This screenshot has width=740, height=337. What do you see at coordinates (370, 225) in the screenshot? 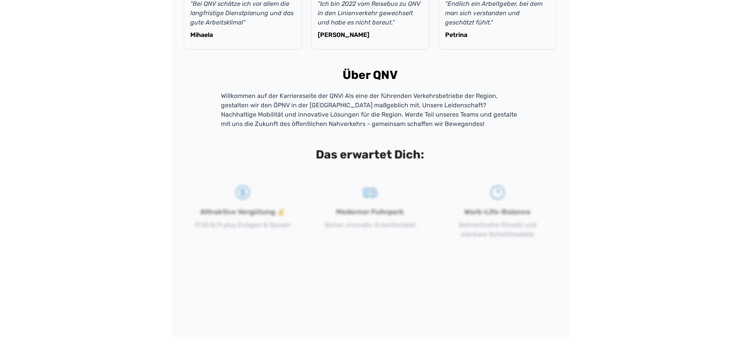
I see `p: Sicher, innovativ & komfortabel` at bounding box center [370, 225].